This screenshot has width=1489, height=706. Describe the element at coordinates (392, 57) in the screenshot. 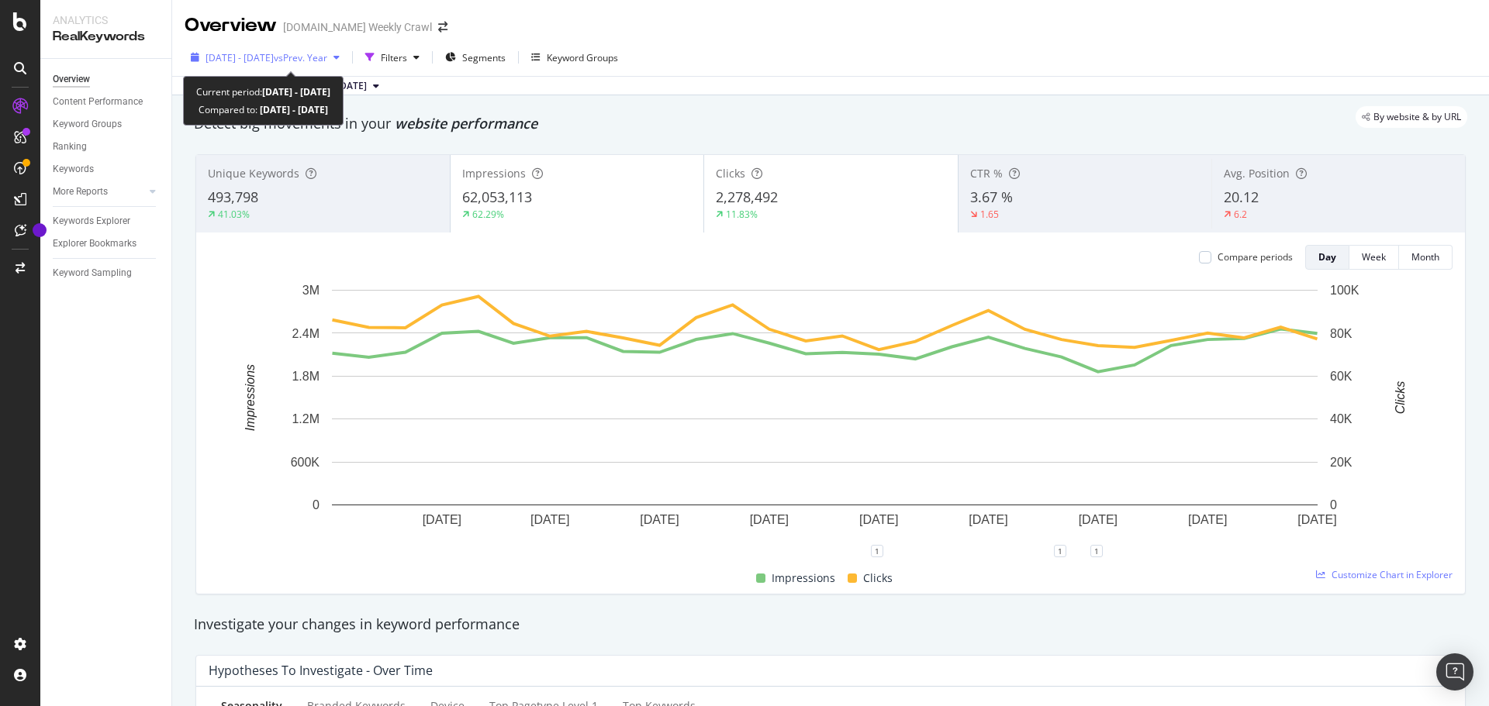

I see `button: Filters` at that location.